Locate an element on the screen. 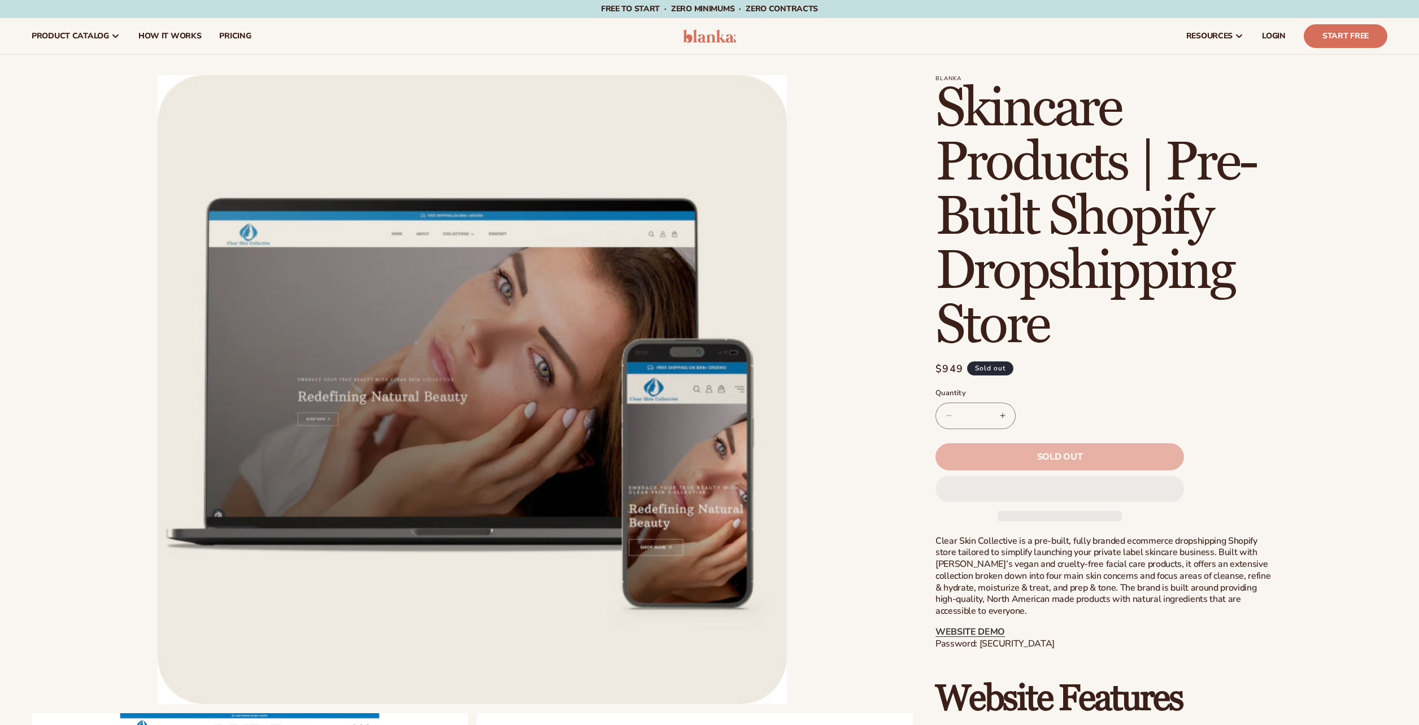 The width and height of the screenshot is (1419, 725). img: logo is located at coordinates (709, 36).